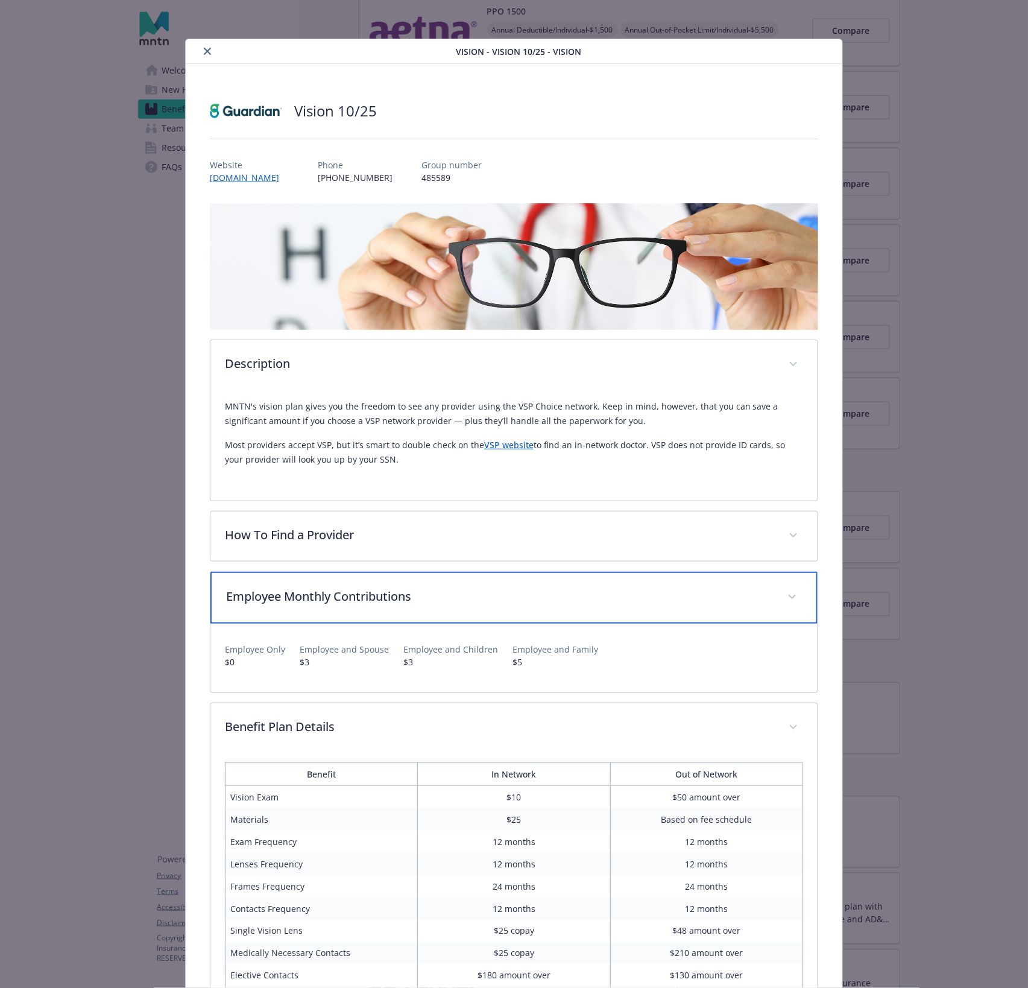 This screenshot has width=1028, height=988. What do you see at coordinates (706, 953) in the screenshot?
I see `td: $210 amount over` at bounding box center [706, 953].